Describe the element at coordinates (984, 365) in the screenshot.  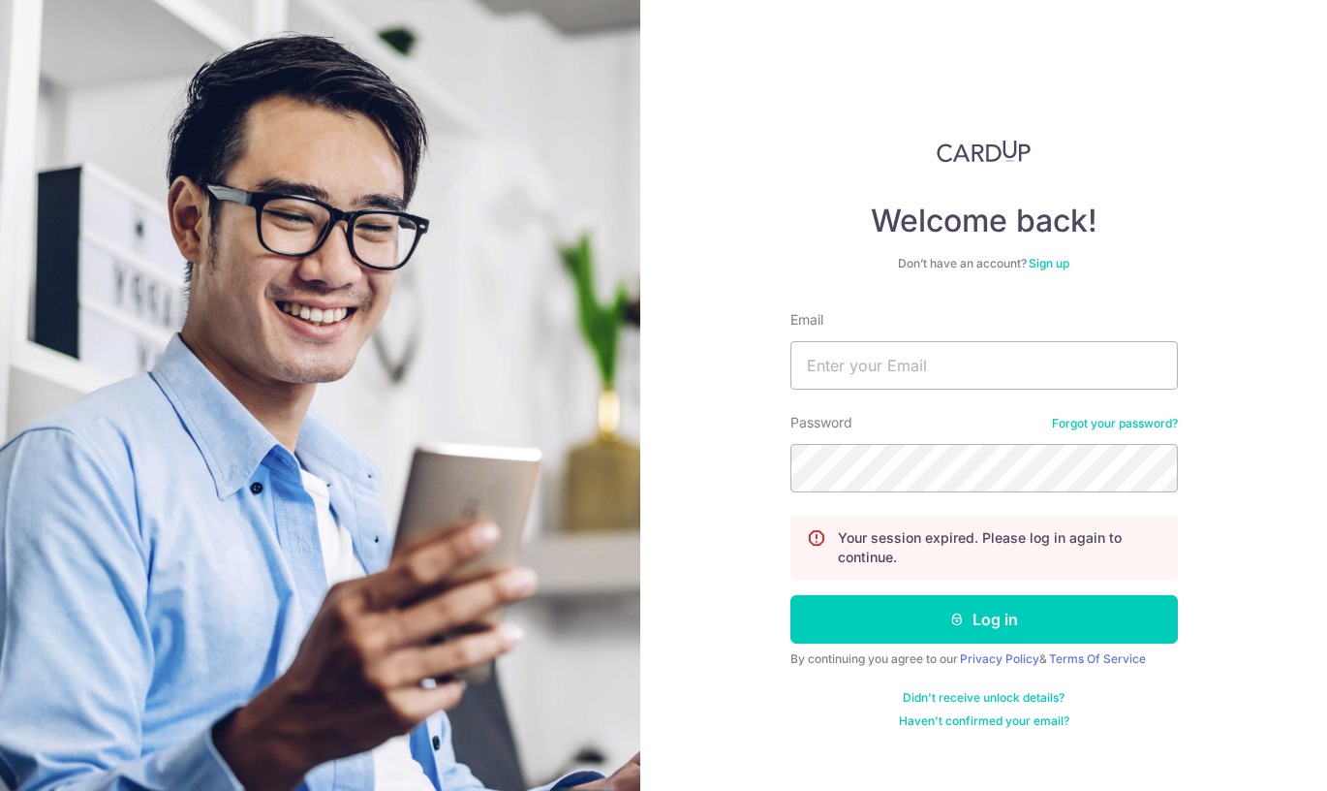
I see `input: Enter your Email` at that location.